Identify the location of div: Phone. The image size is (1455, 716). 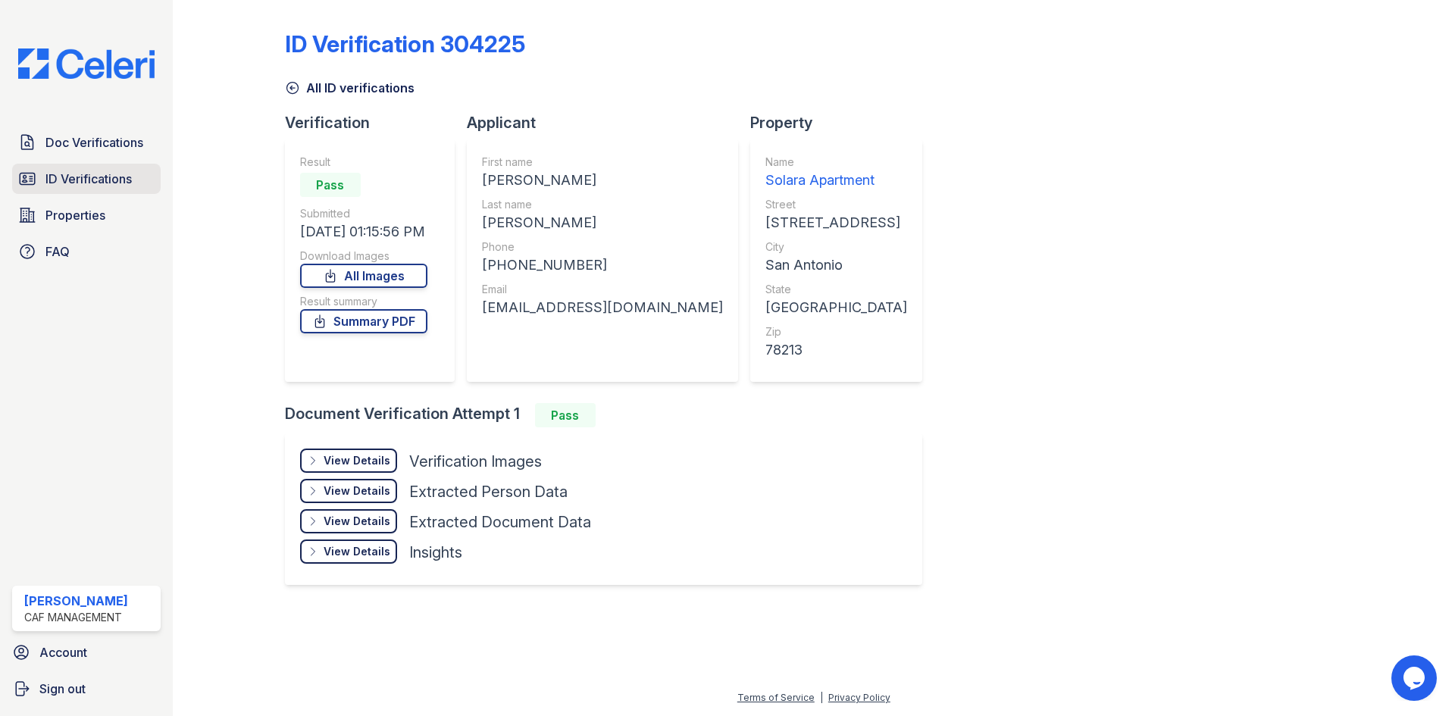
(603, 247).